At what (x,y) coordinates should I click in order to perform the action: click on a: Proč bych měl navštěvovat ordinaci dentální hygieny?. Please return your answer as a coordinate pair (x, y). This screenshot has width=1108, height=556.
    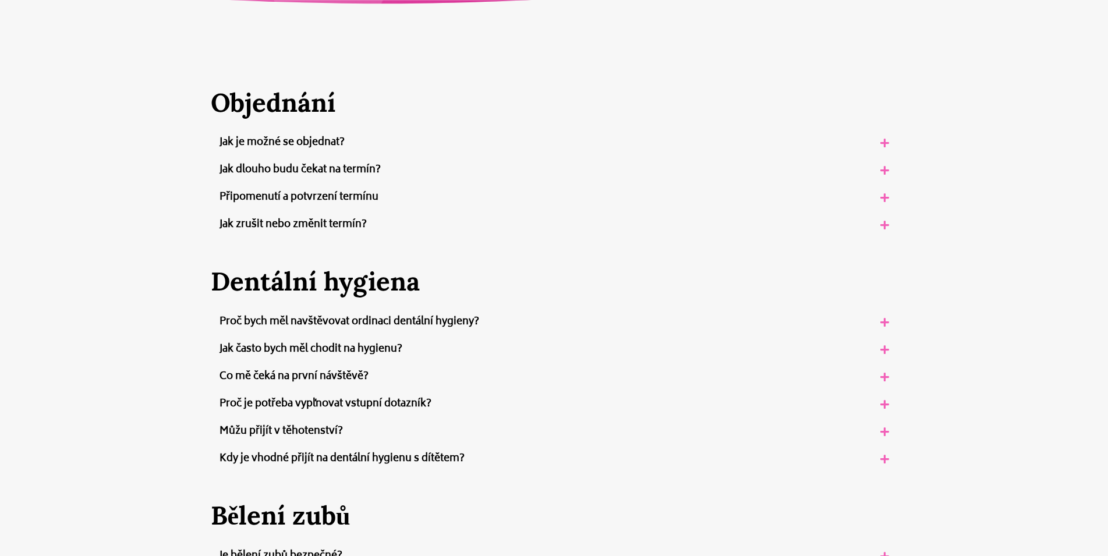
    Looking at the image, I should click on (349, 322).